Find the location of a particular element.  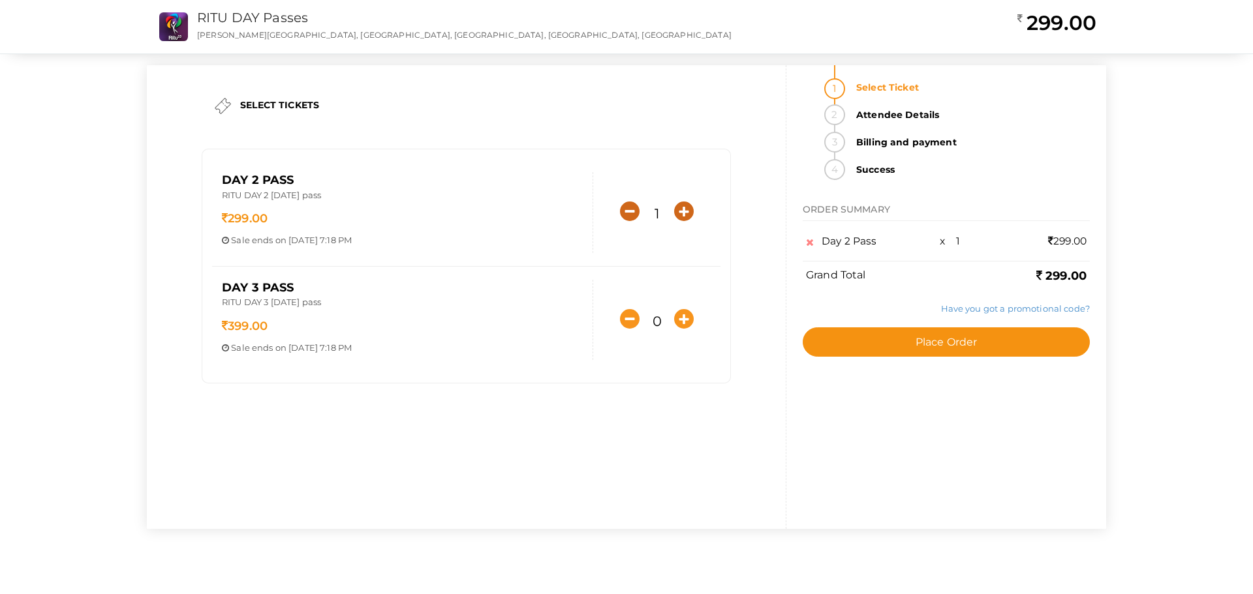

span: 399.00 is located at coordinates (245, 326).